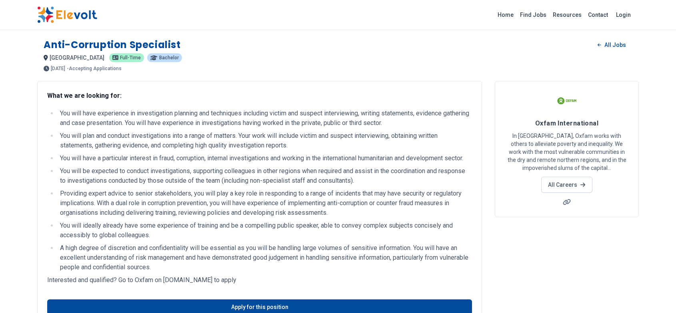 Image resolution: width=676 pixels, height=313 pixels. Describe the element at coordinates (534, 15) in the screenshot. I see `a: Find Jobs` at that location.